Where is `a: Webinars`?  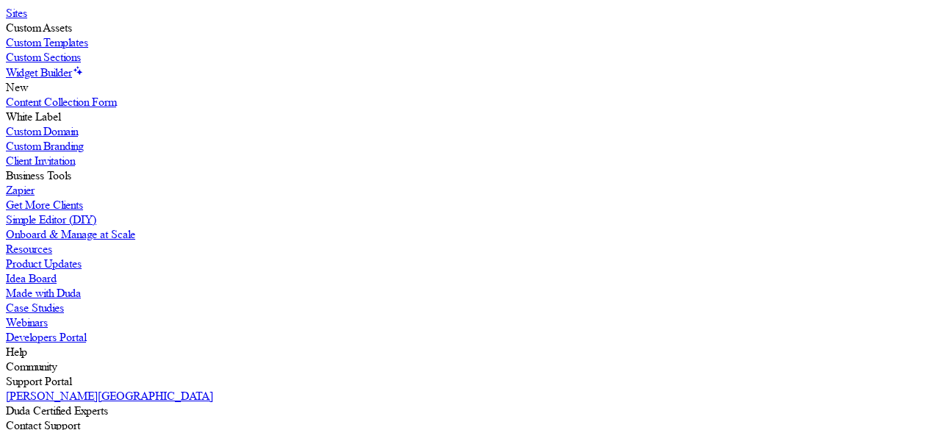
a: Webinars is located at coordinates (26, 322).